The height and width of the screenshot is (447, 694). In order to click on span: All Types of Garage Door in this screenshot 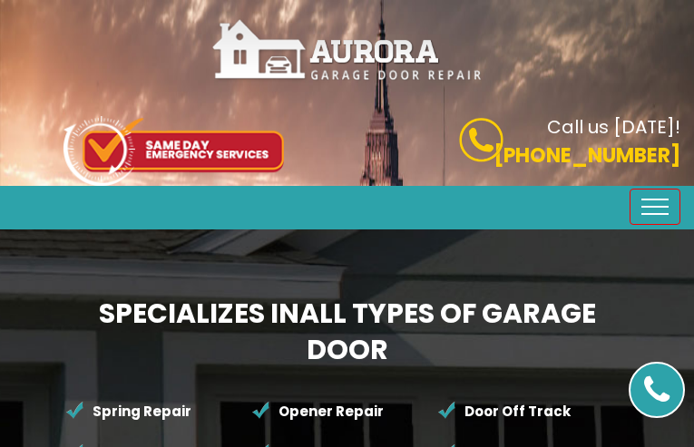, I will do `click(447, 331)`.